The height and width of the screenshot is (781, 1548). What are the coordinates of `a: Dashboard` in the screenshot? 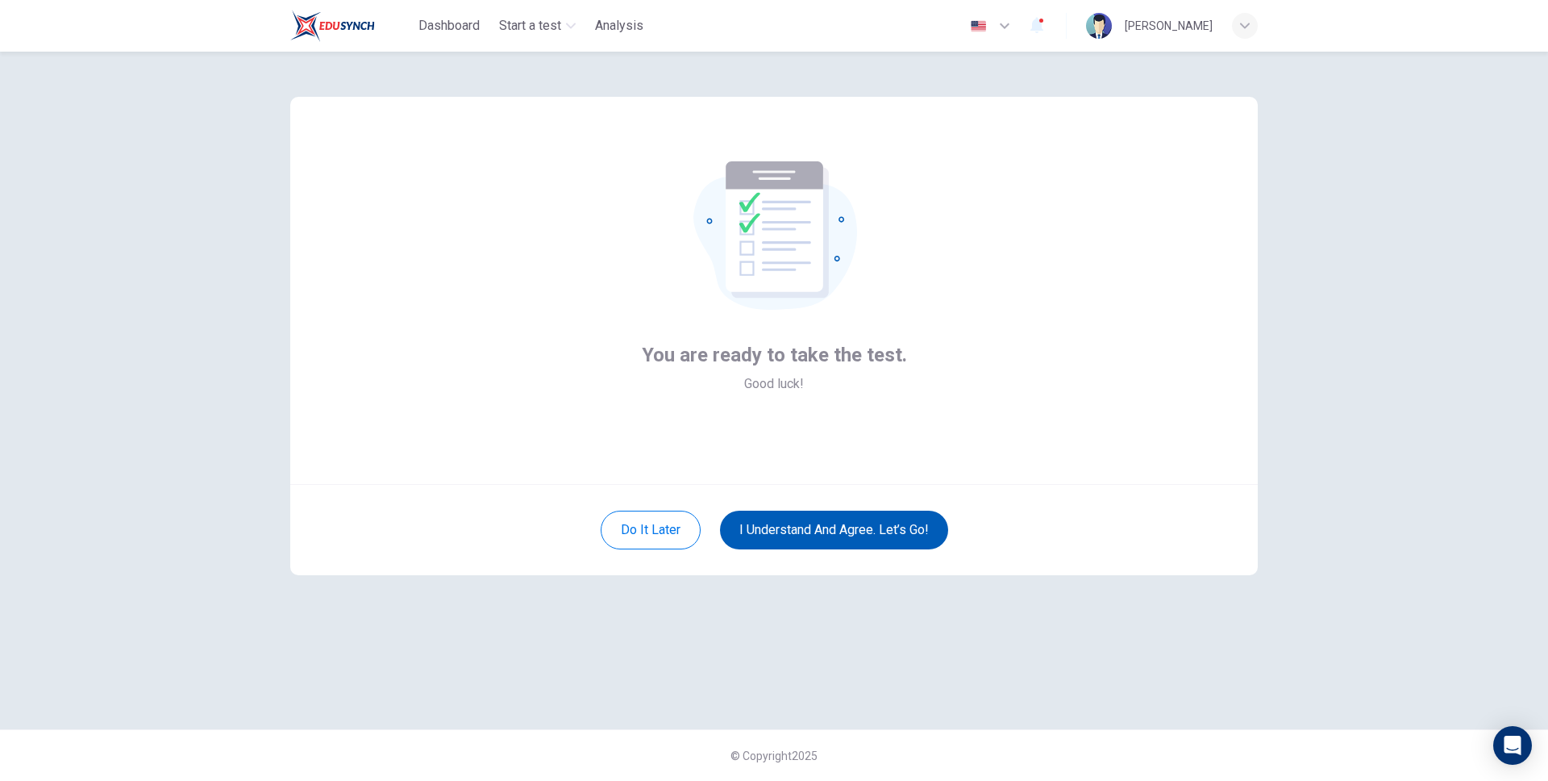 It's located at (449, 26).